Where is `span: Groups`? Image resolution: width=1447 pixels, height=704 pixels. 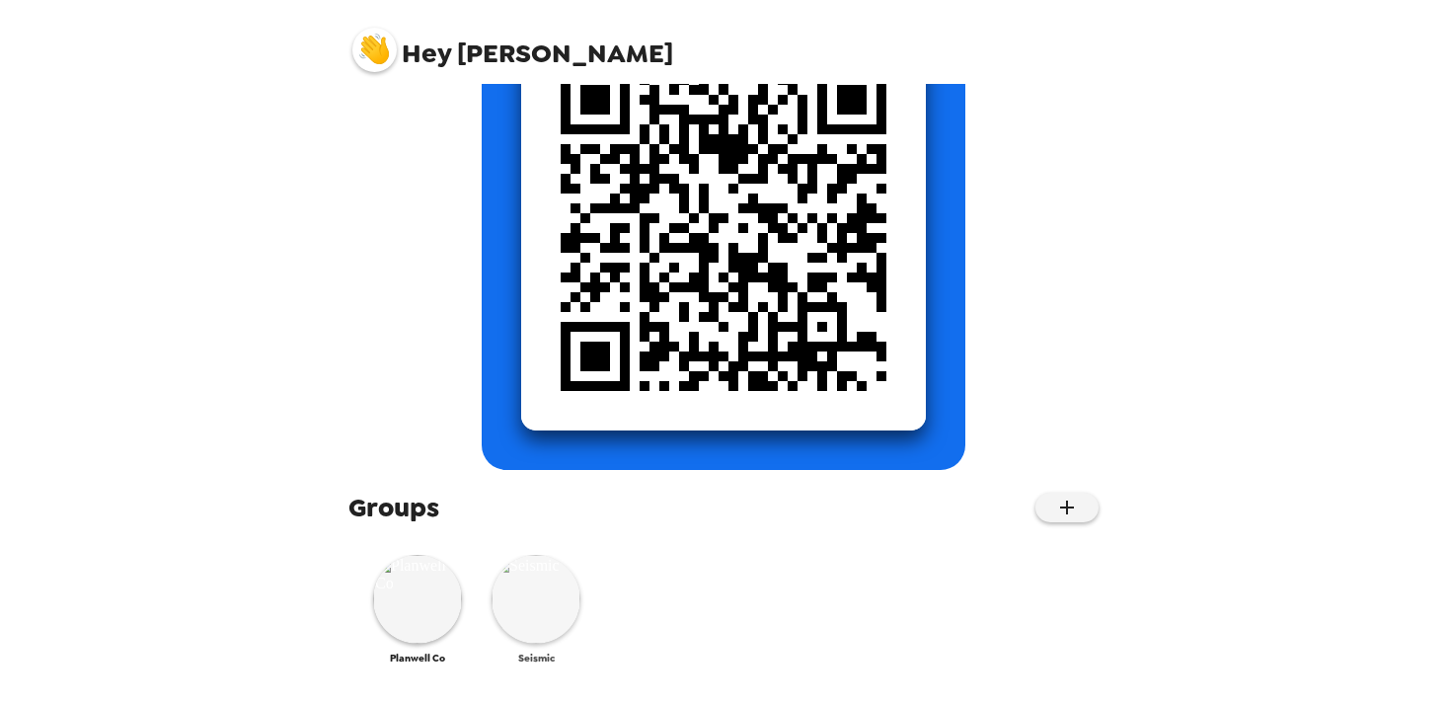 span: Groups is located at coordinates (394, 507).